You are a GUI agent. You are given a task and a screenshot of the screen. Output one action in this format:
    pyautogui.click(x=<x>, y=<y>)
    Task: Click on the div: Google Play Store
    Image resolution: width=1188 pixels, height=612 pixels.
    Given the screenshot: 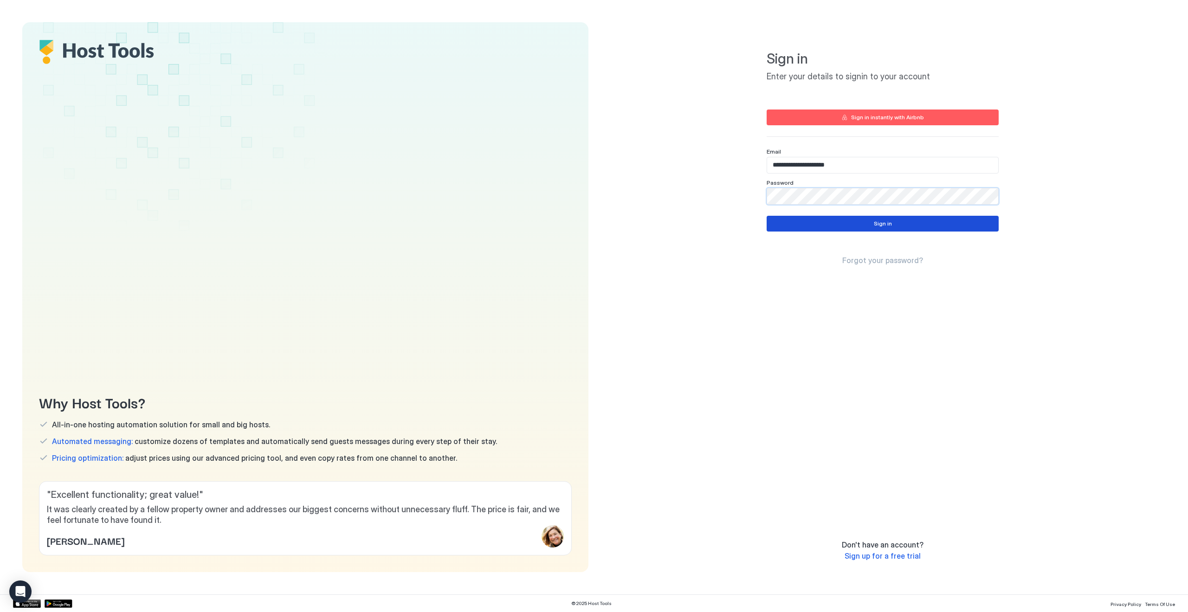 What is the action you would take?
    pyautogui.click(x=58, y=604)
    